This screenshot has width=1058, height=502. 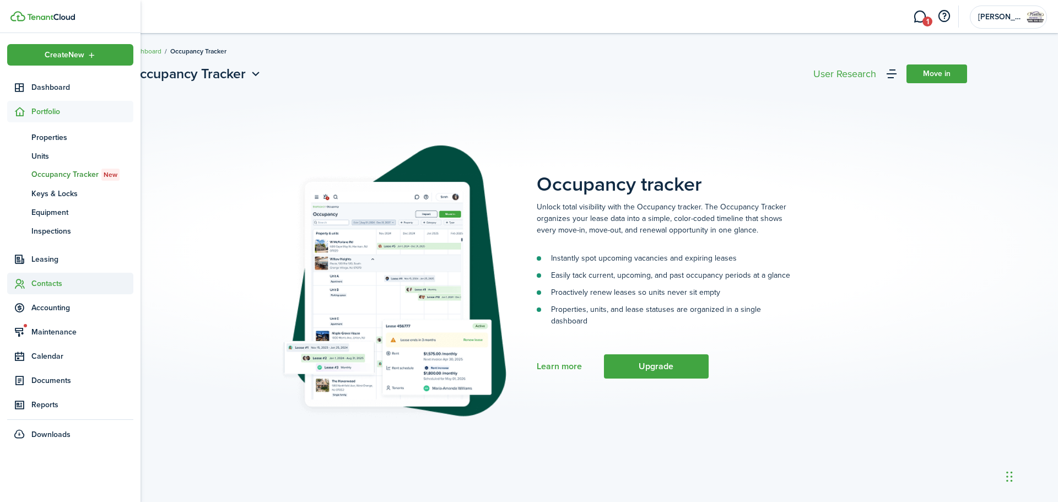 I want to click on li: Proactively renew leases so units never sit empty, so click(x=664, y=292).